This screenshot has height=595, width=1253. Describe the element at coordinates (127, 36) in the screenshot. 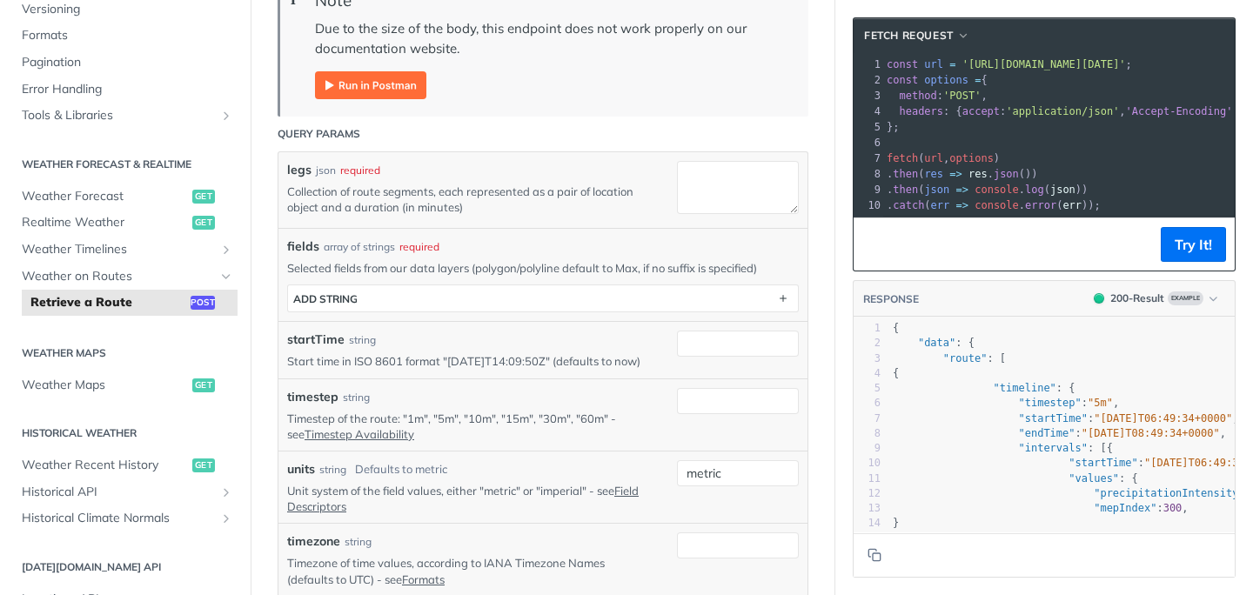

I see `span: Formats` at that location.